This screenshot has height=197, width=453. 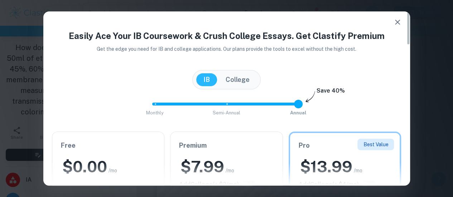 What do you see at coordinates (298, 113) in the screenshot?
I see `span: Annual` at bounding box center [298, 113].